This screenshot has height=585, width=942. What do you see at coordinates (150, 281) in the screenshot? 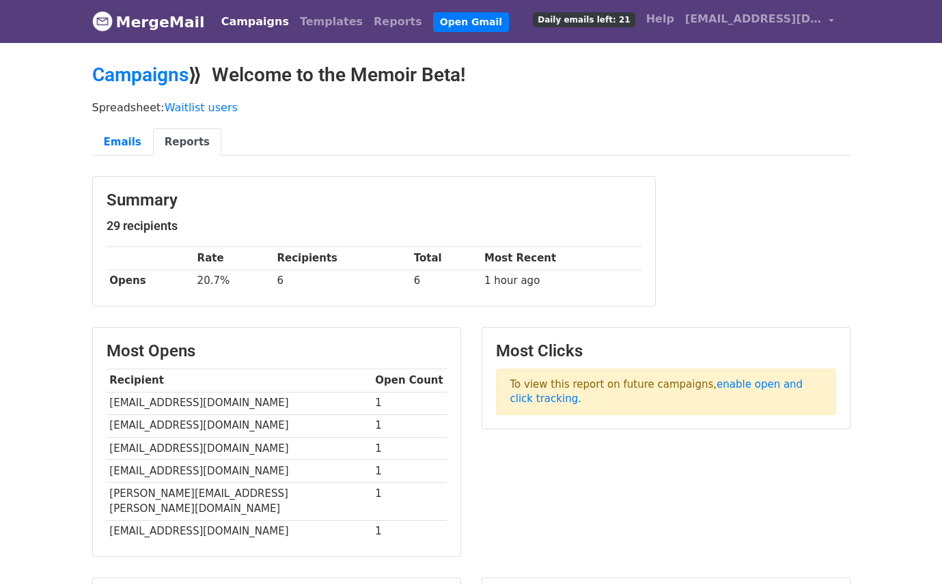
I see `th: Opens` at bounding box center [150, 281].